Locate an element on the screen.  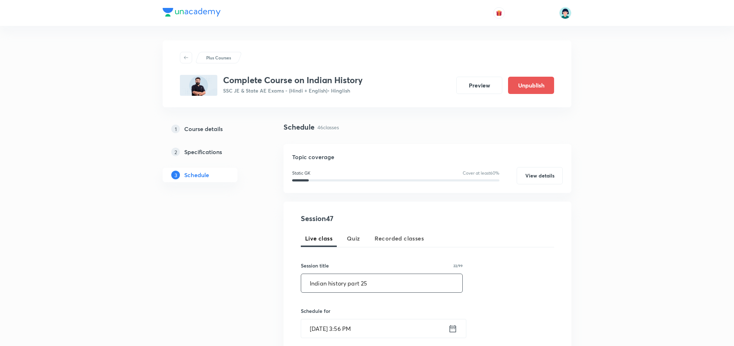
h3: Complete Course on Indian History is located at coordinates (293, 80).